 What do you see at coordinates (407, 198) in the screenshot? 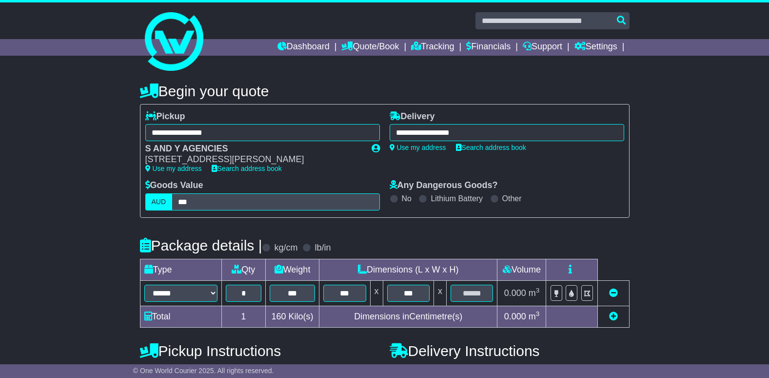
I see `label: No` at bounding box center [407, 198].